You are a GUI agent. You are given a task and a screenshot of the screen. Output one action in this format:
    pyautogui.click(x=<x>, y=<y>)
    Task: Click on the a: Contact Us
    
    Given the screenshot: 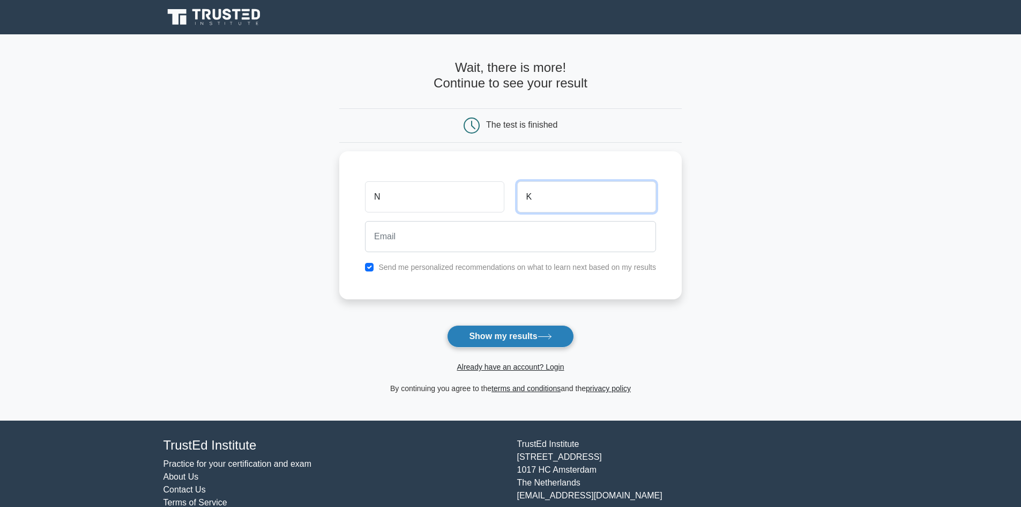 What is the action you would take?
    pyautogui.click(x=184, y=489)
    